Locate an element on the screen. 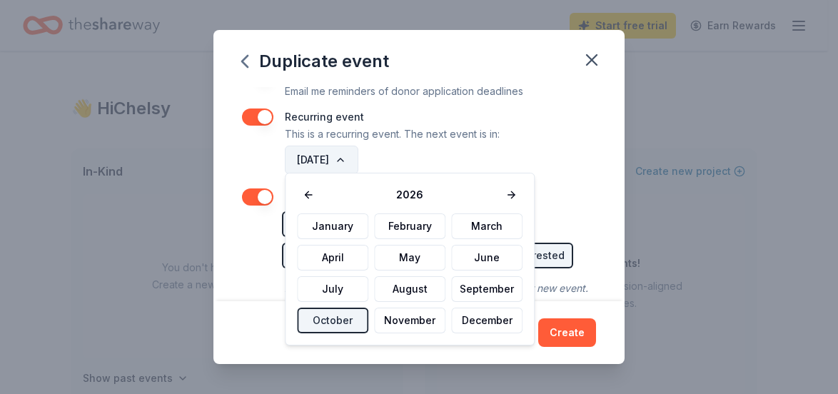 This screenshot has width=838, height=394. label: Recurring event is located at coordinates (324, 116).